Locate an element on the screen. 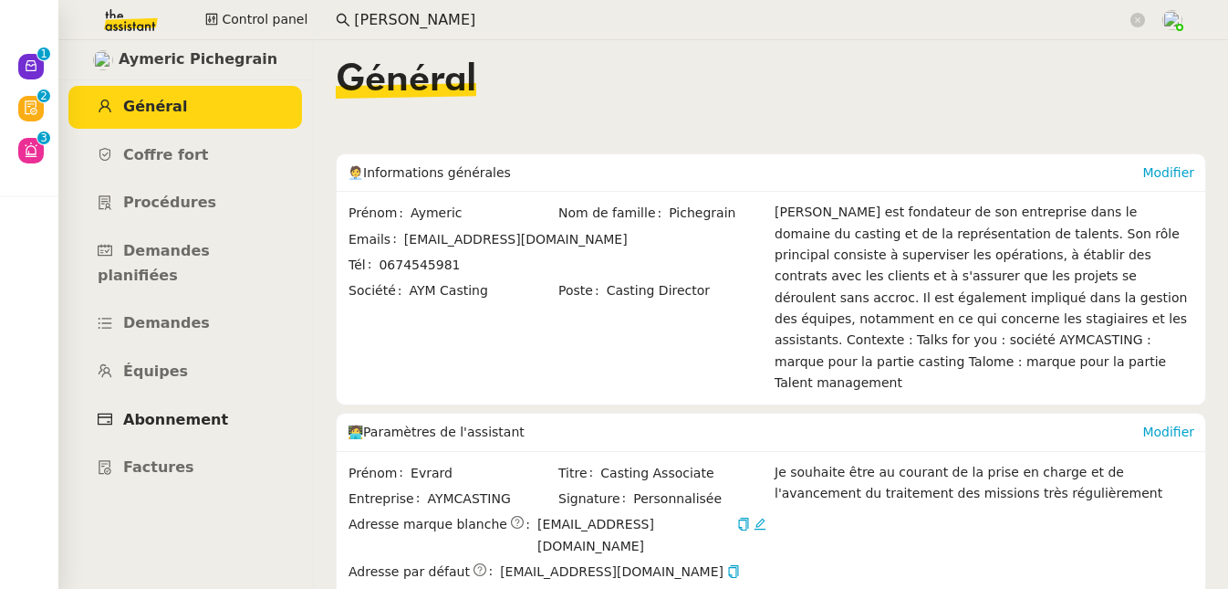 Image resolution: width=1228 pixels, height=589 pixels. span: Factures is located at coordinates (159, 466).